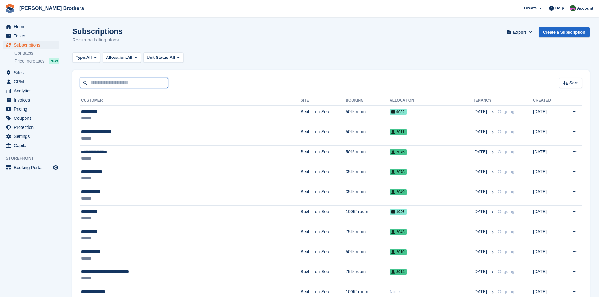 This screenshot has width=599, height=297. What do you see at coordinates (33, 27) in the screenshot?
I see `span: Home` at bounding box center [33, 27].